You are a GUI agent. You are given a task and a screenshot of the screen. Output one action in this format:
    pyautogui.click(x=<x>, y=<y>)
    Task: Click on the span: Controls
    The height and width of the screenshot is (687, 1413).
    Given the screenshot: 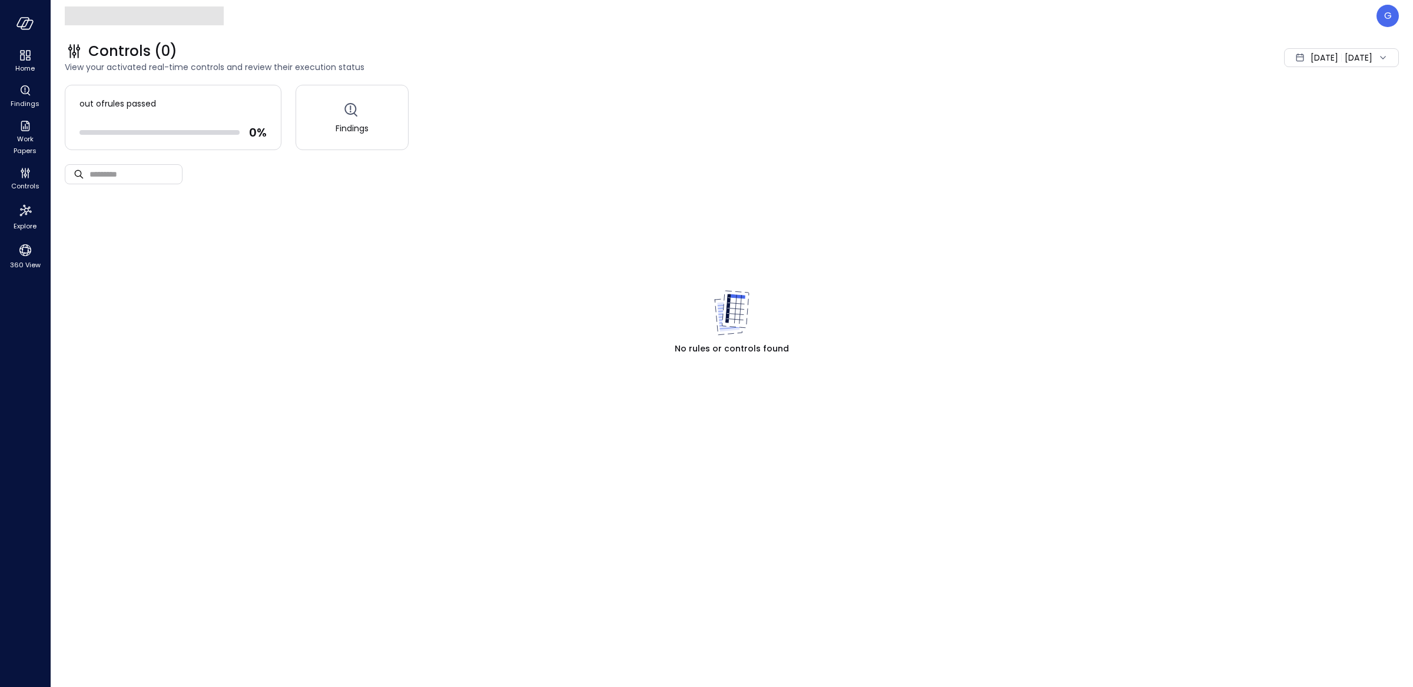 What is the action you would take?
    pyautogui.click(x=25, y=186)
    